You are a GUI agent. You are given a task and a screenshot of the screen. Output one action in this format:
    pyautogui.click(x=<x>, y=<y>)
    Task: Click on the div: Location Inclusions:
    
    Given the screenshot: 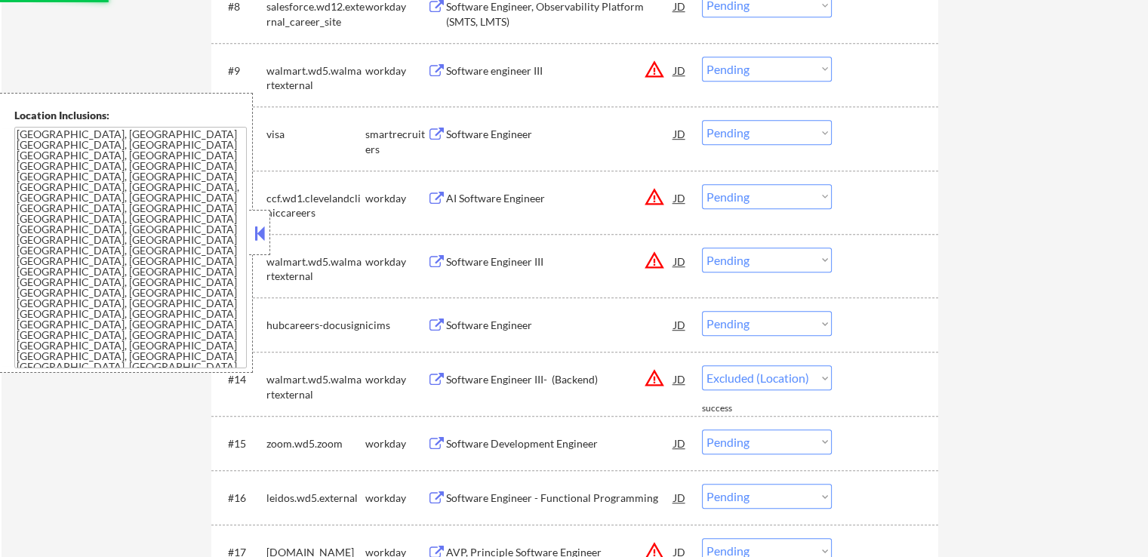 What is the action you would take?
    pyautogui.click(x=131, y=115)
    